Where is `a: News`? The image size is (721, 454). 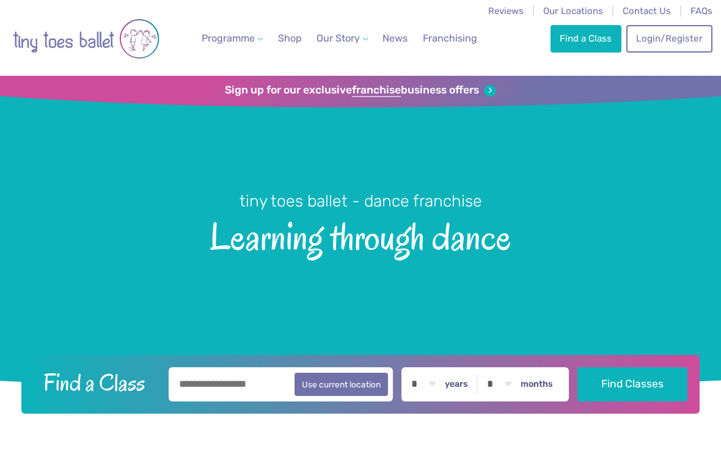
a: News is located at coordinates (395, 39).